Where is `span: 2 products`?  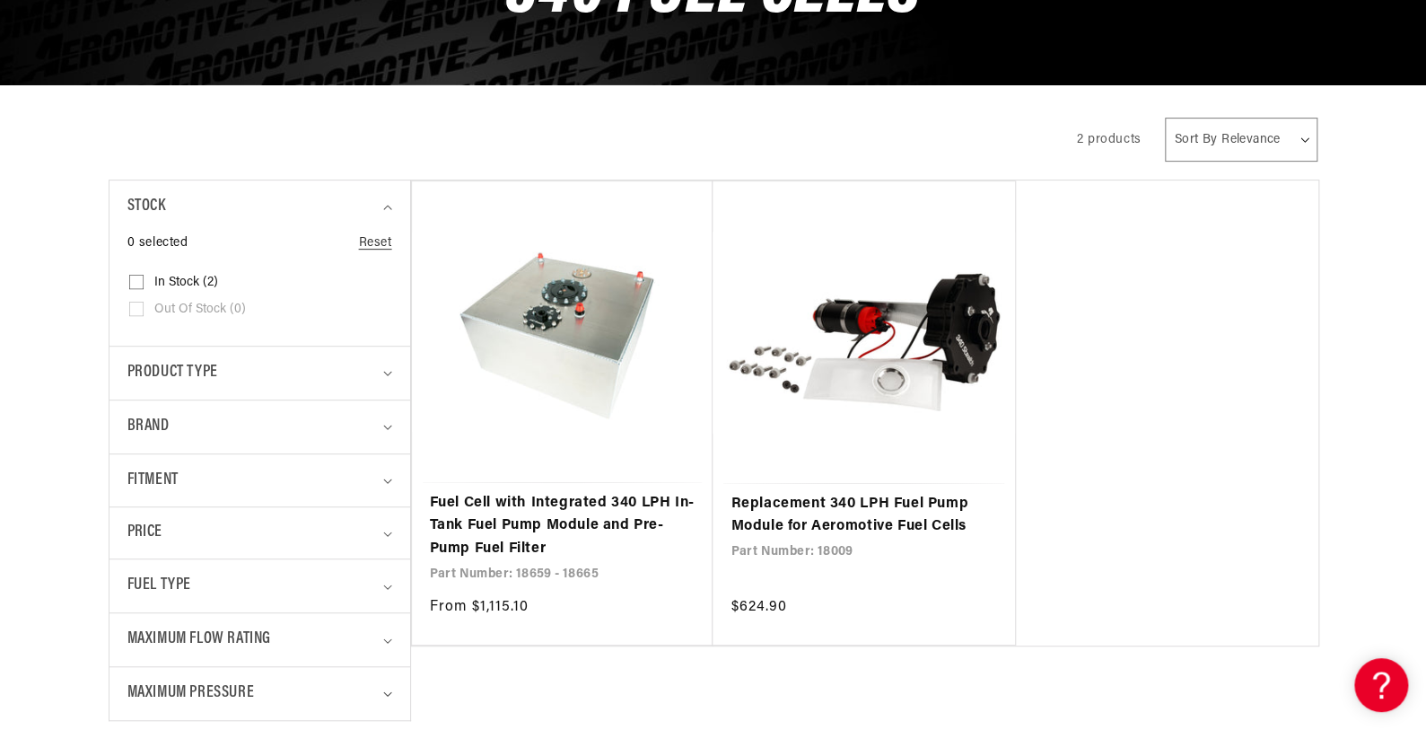
span: 2 products is located at coordinates (1109, 139).